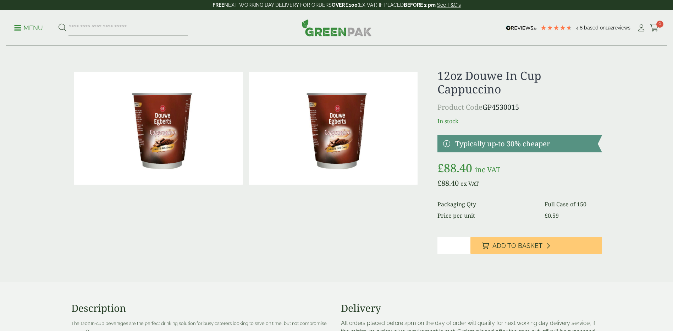  What do you see at coordinates (573, 204) in the screenshot?
I see `dd: Full Case of 150` at bounding box center [573, 204].